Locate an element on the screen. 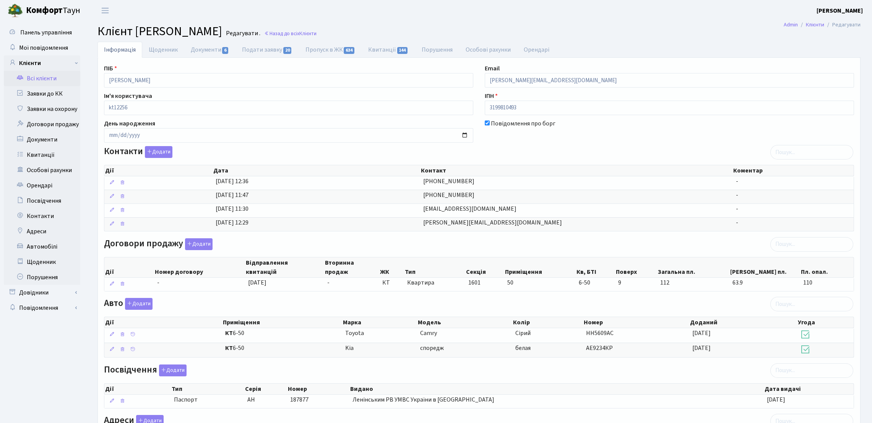 Image resolution: width=872 pixels, height=423 pixels. th: Колір is located at coordinates (547, 322).